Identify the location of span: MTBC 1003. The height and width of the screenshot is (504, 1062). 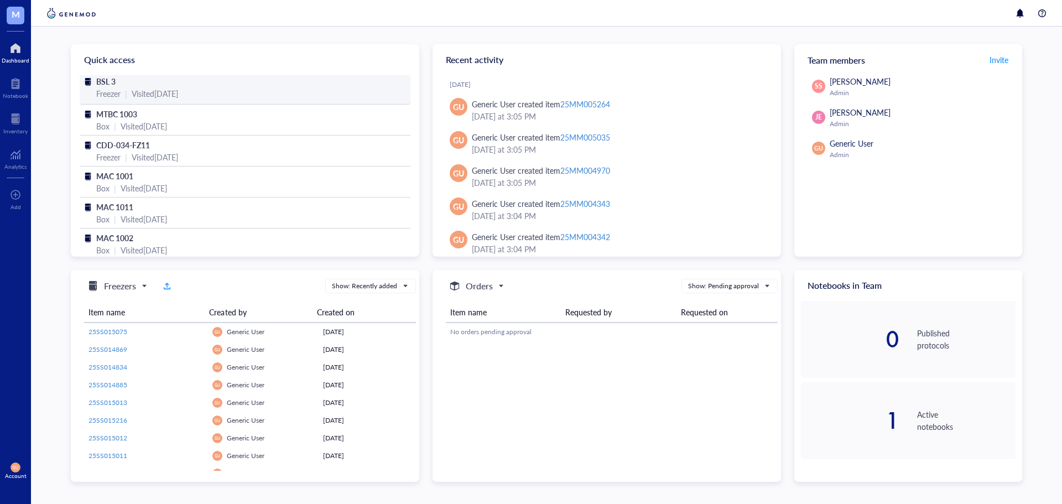
(117, 114).